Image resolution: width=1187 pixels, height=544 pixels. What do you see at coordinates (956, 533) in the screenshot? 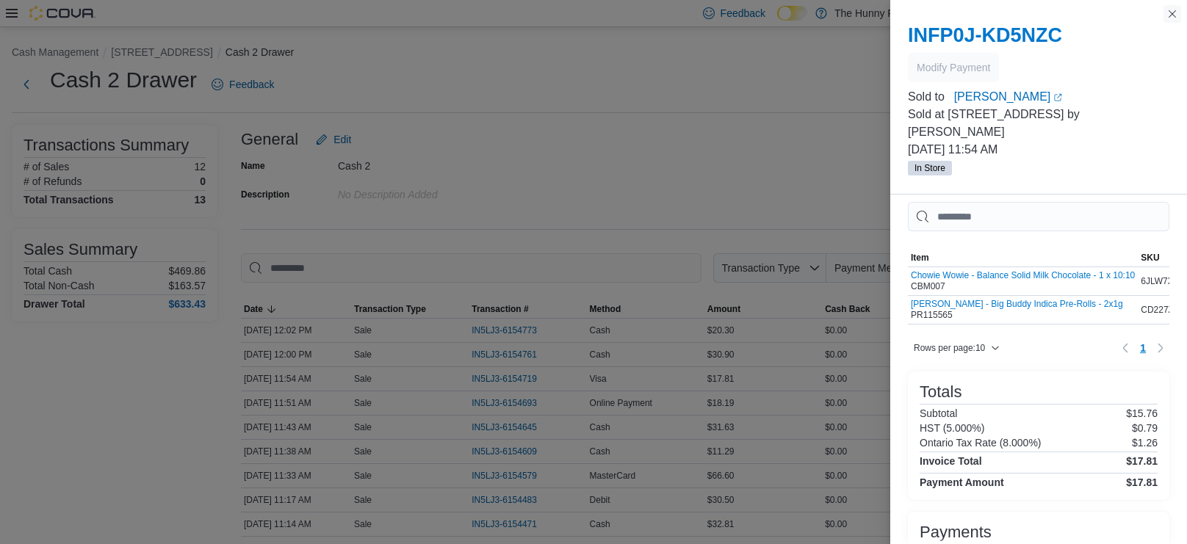
I see `h3: Payments` at bounding box center [956, 533].